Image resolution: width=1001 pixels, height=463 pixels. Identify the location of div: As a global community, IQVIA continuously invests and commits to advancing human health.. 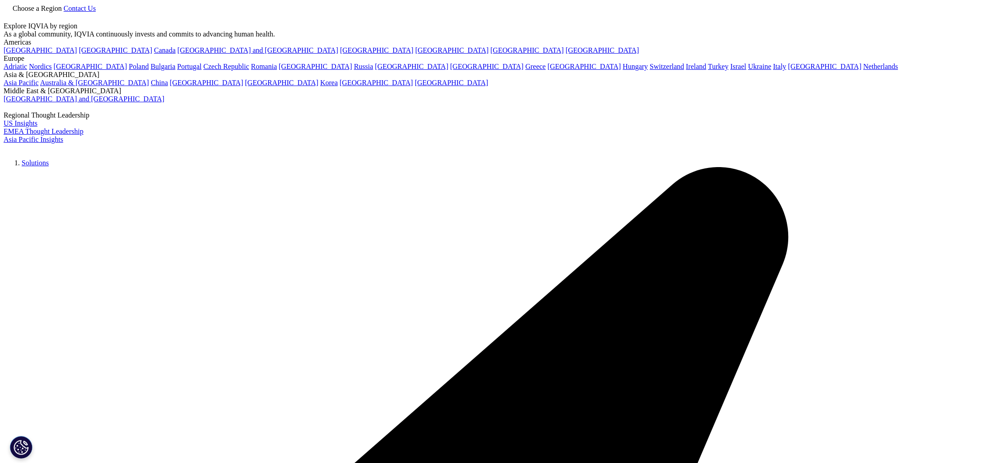
(500, 34).